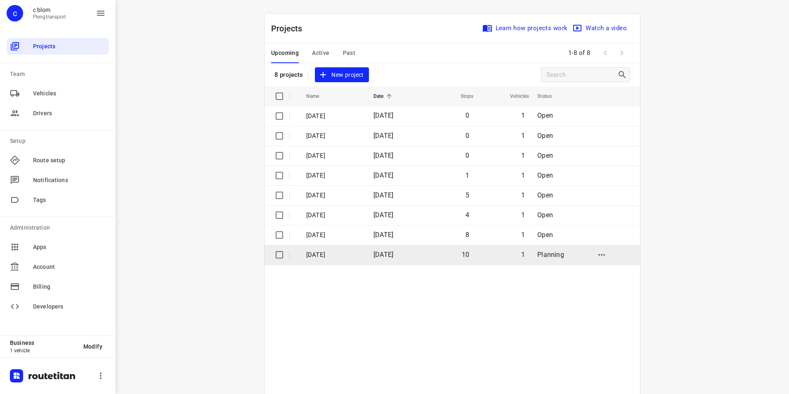 The image size is (789, 394). I want to click on span: 4, so click(467, 215).